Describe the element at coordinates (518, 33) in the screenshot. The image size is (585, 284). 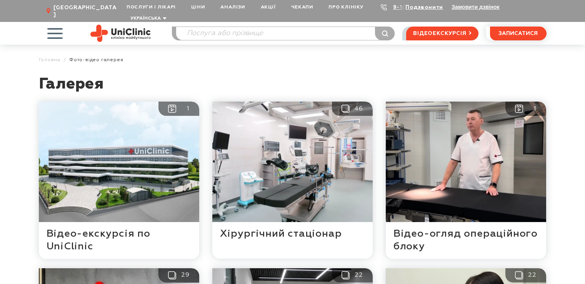
I see `span: записатися` at that location.